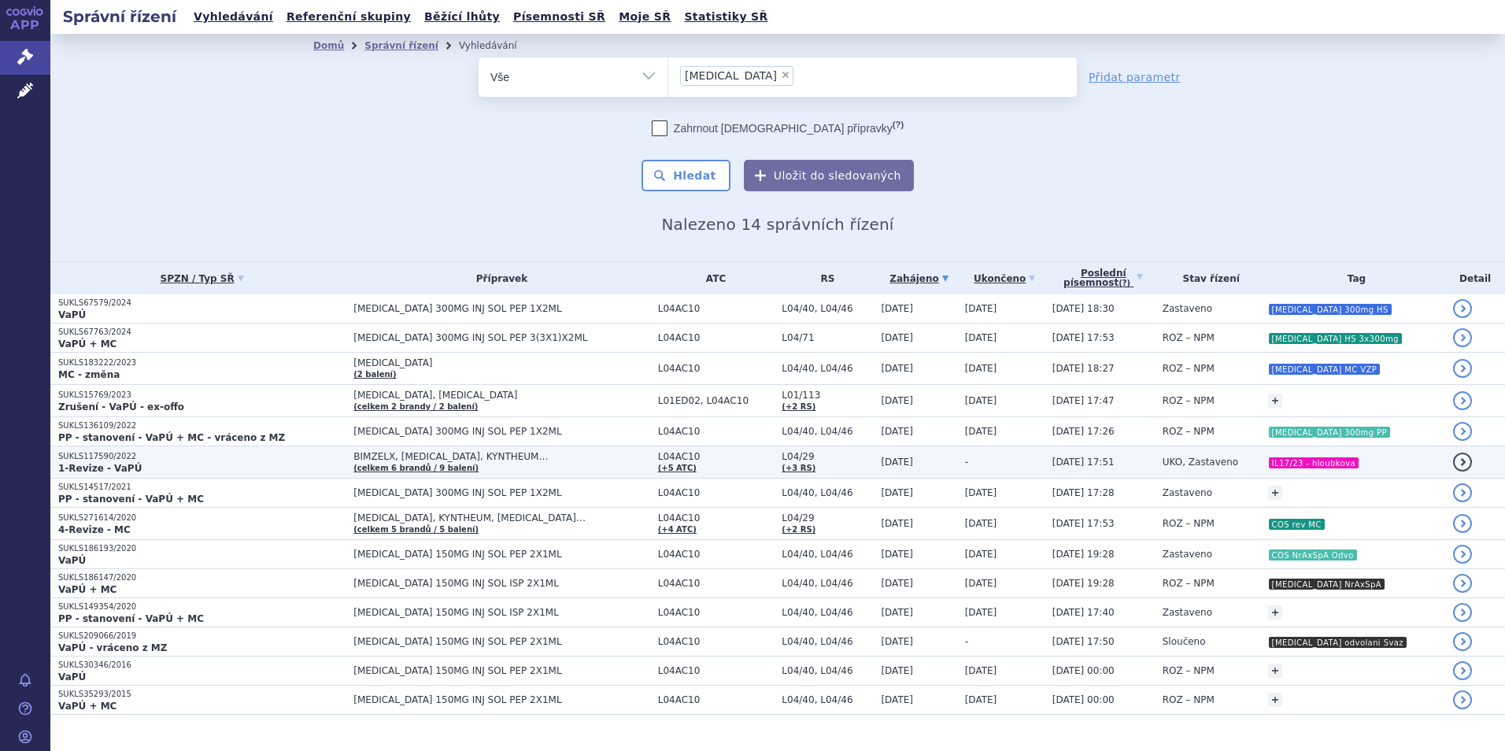  I want to click on strong: VaPÚ - vráceno z MZ, so click(113, 648).